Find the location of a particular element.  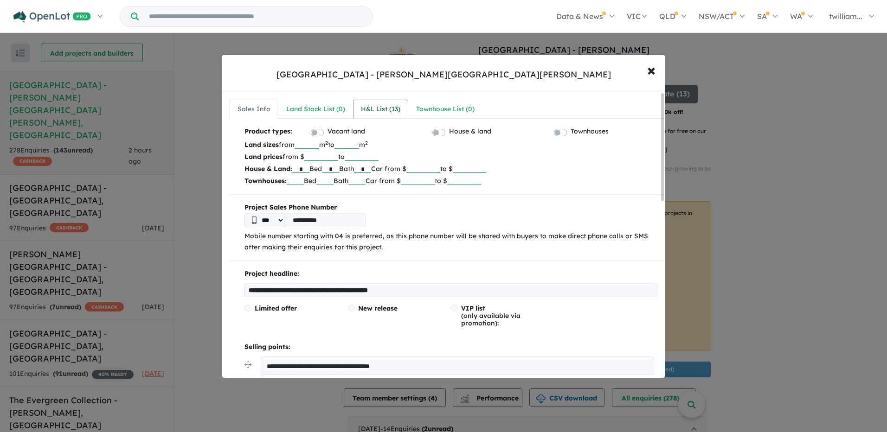

div: H&L List ( 13 ) is located at coordinates (380, 109).